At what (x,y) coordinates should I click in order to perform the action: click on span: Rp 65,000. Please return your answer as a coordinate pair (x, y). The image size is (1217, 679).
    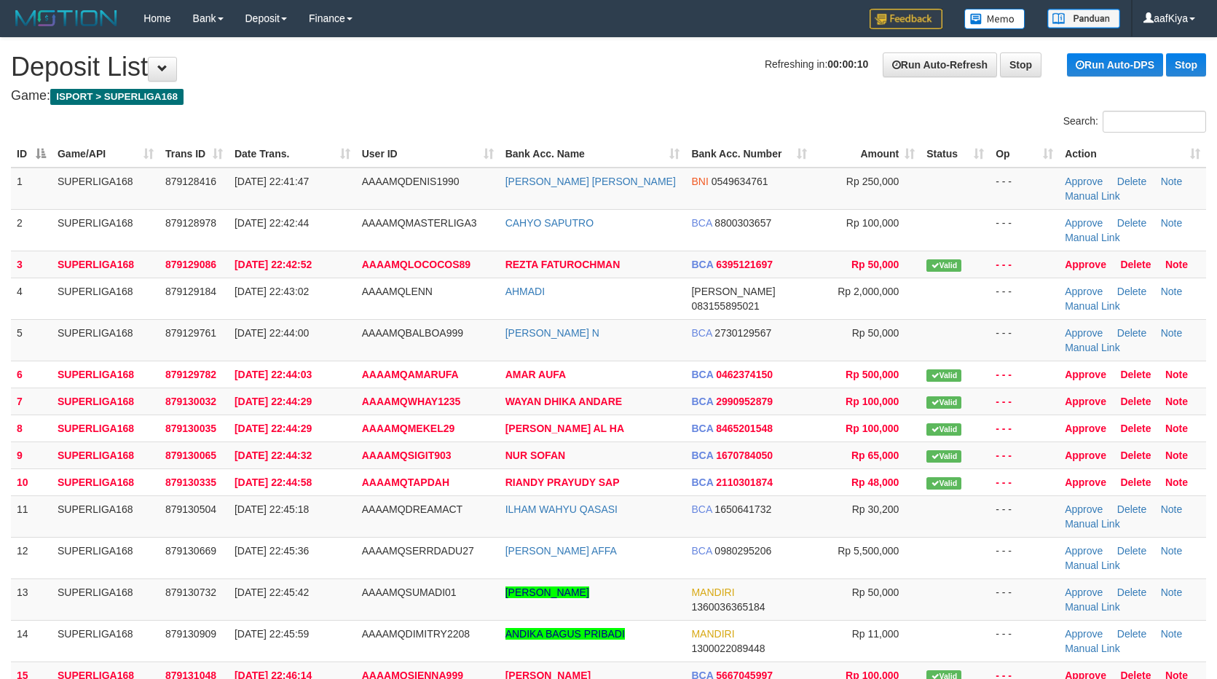
    Looking at the image, I should click on (875, 455).